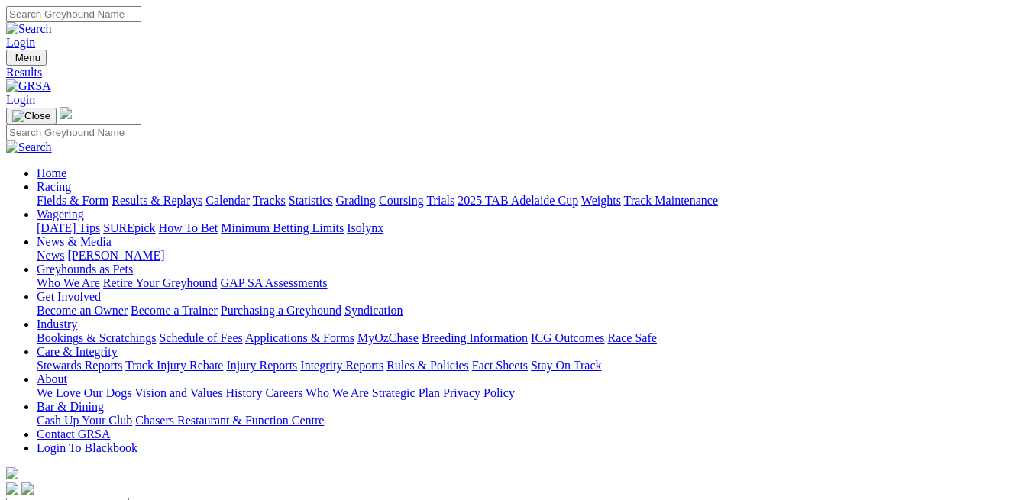  Describe the element at coordinates (53, 186) in the screenshot. I see `a: Racing` at that location.